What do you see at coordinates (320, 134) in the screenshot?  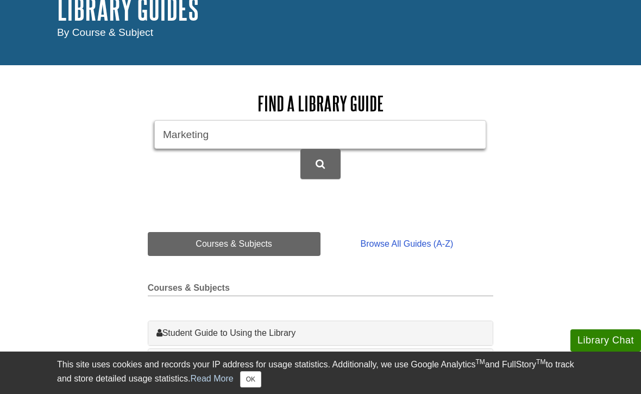 I see `input: Search by Course or Subject...` at bounding box center [320, 134].